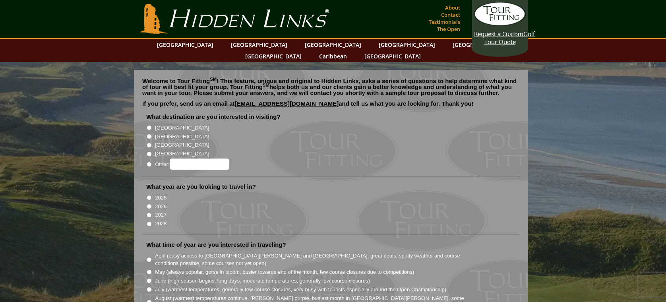 The height and width of the screenshot is (302, 666). What do you see at coordinates (262, 281) in the screenshot?
I see `label: June (high season begins, long days, moderate temperatures, generally few course closures)` at bounding box center [262, 281].